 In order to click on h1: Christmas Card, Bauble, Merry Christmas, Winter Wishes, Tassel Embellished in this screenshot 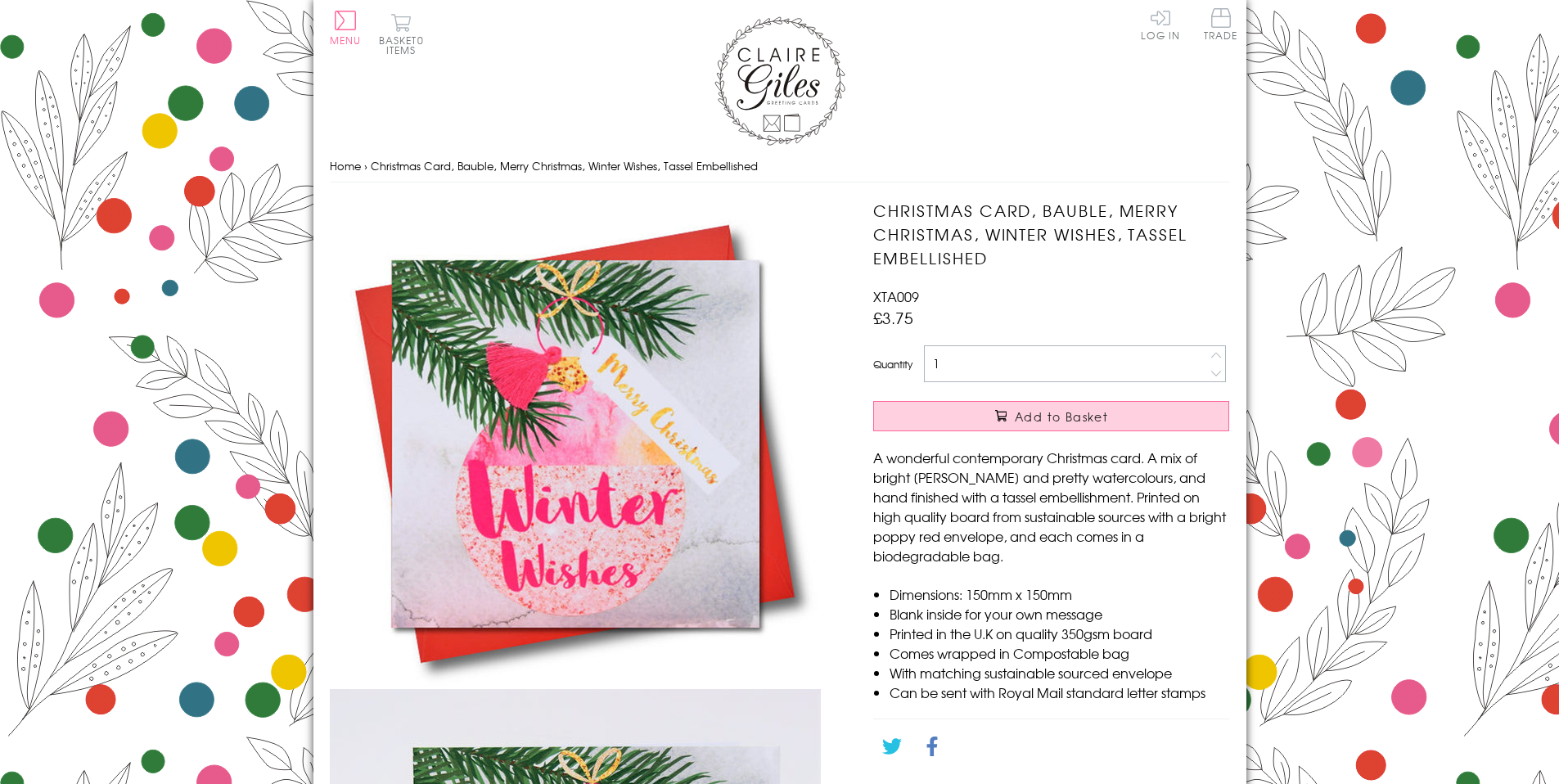, I will do `click(1051, 234)`.